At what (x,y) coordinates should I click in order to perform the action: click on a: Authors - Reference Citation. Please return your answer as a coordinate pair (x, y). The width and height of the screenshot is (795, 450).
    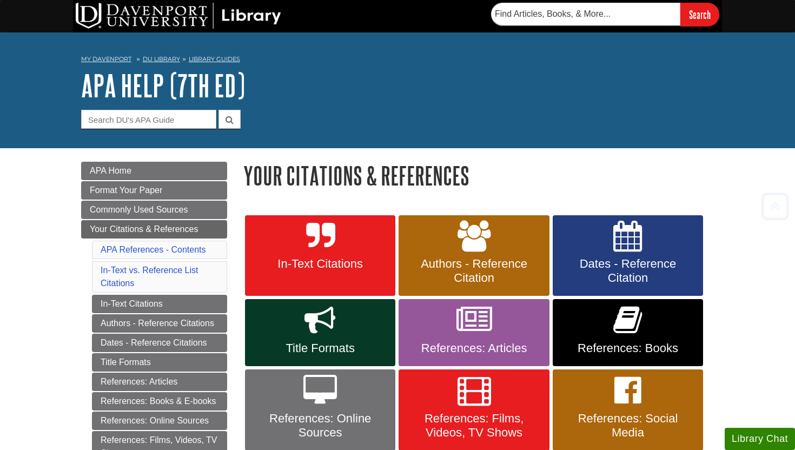
    Looking at the image, I should click on (474, 256).